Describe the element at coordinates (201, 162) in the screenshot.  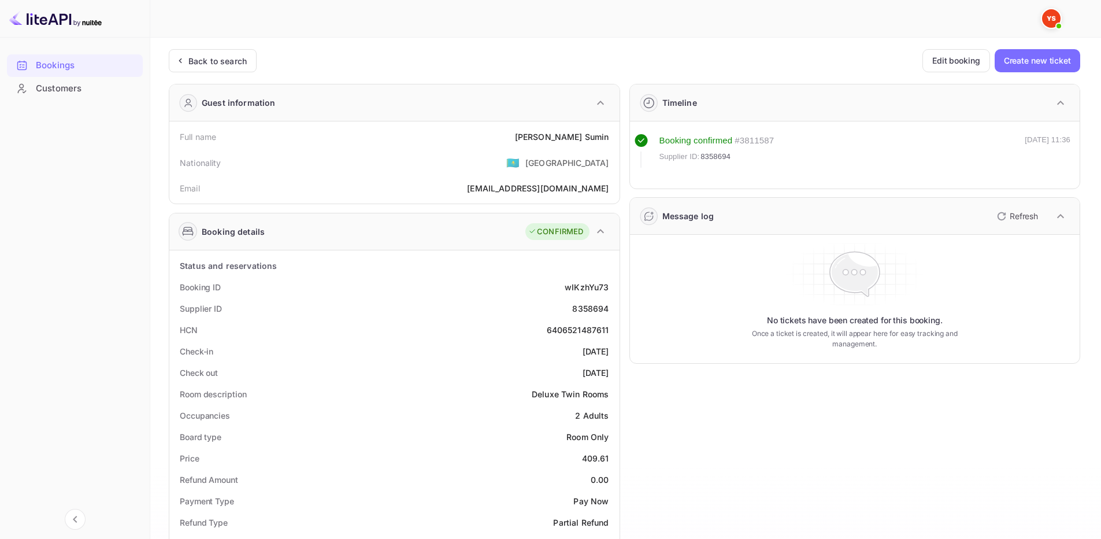
I see `div: Nationality` at that location.